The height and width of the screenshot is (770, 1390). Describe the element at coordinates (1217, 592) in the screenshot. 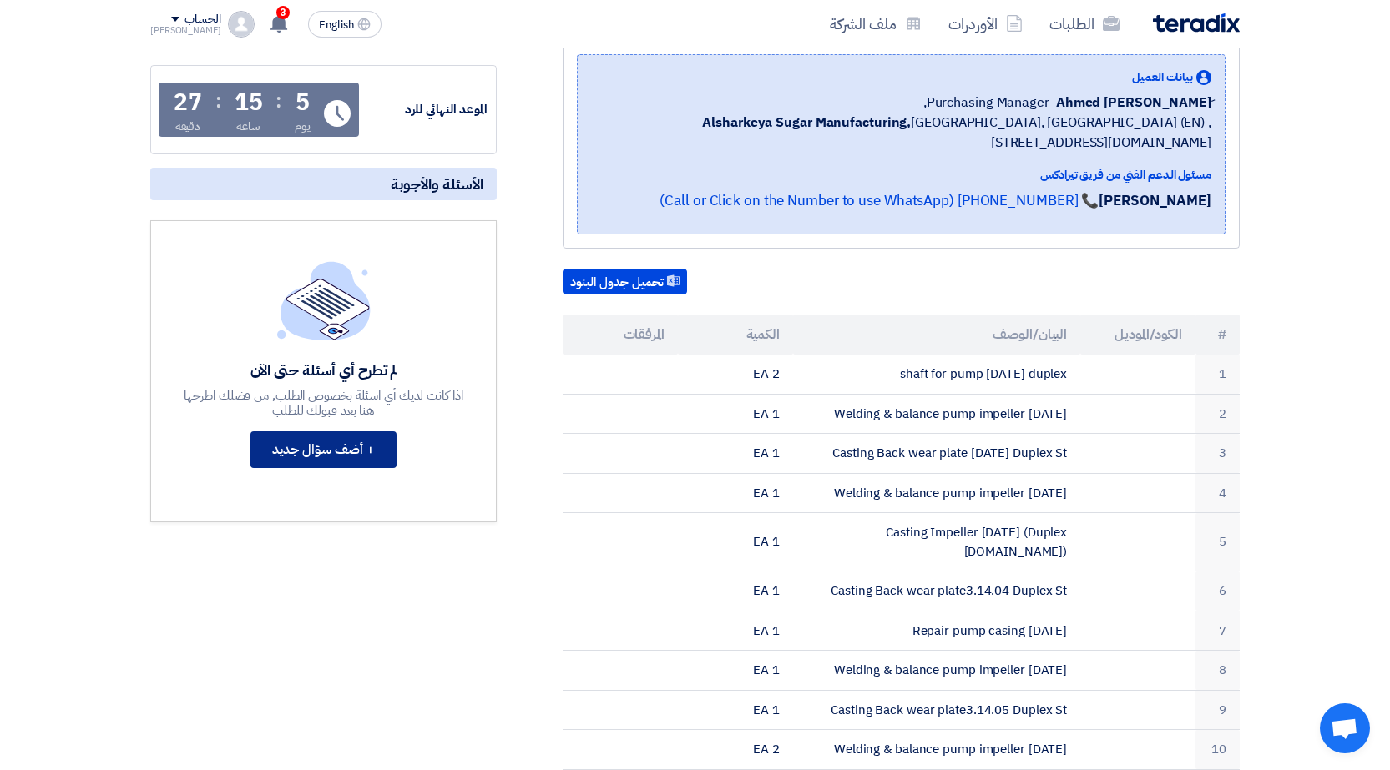

I see `td: 6` at that location.